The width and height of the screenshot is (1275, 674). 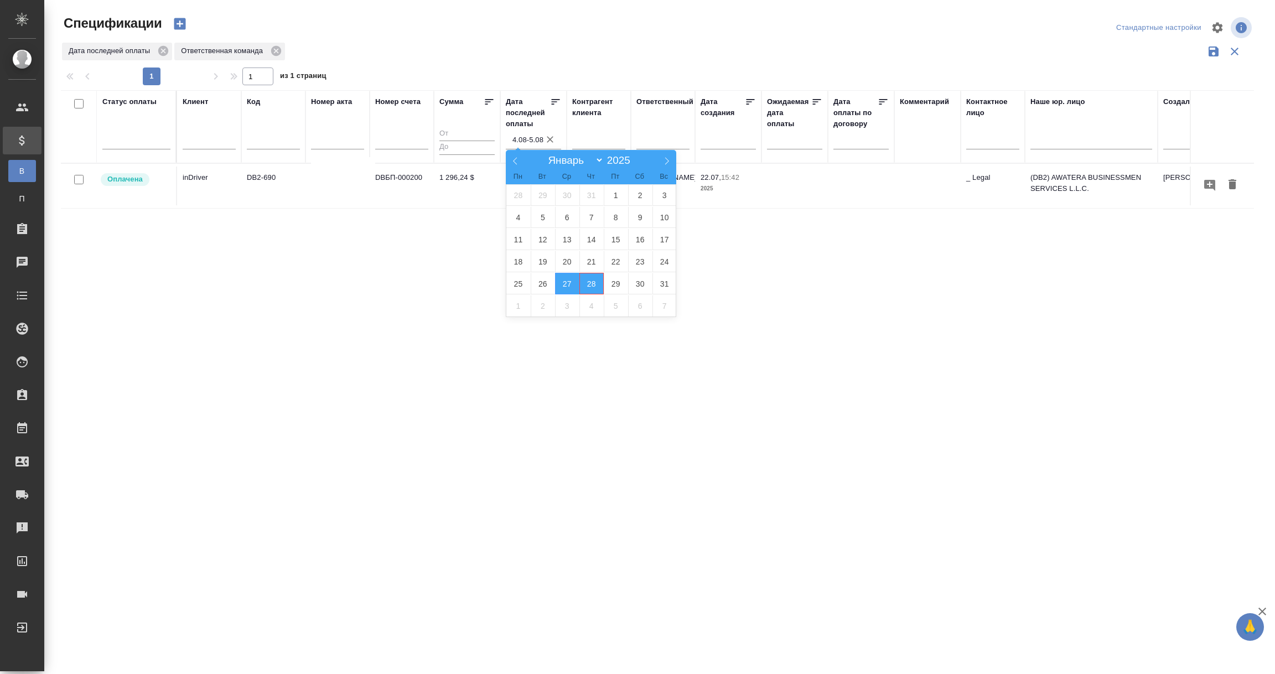 What do you see at coordinates (111, 51) in the screenshot?
I see `p: Дата последней оплаты` at bounding box center [111, 51].